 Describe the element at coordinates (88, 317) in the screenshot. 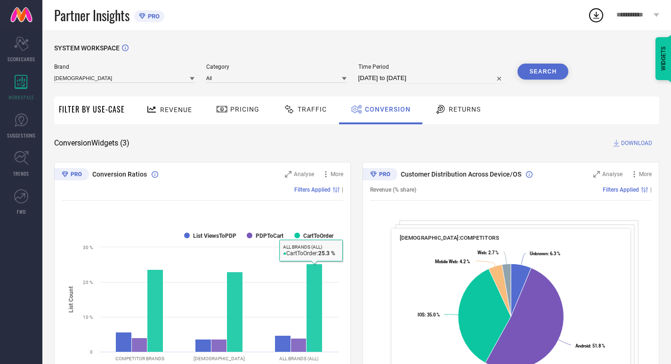

I see `text: 10 %` at that location.